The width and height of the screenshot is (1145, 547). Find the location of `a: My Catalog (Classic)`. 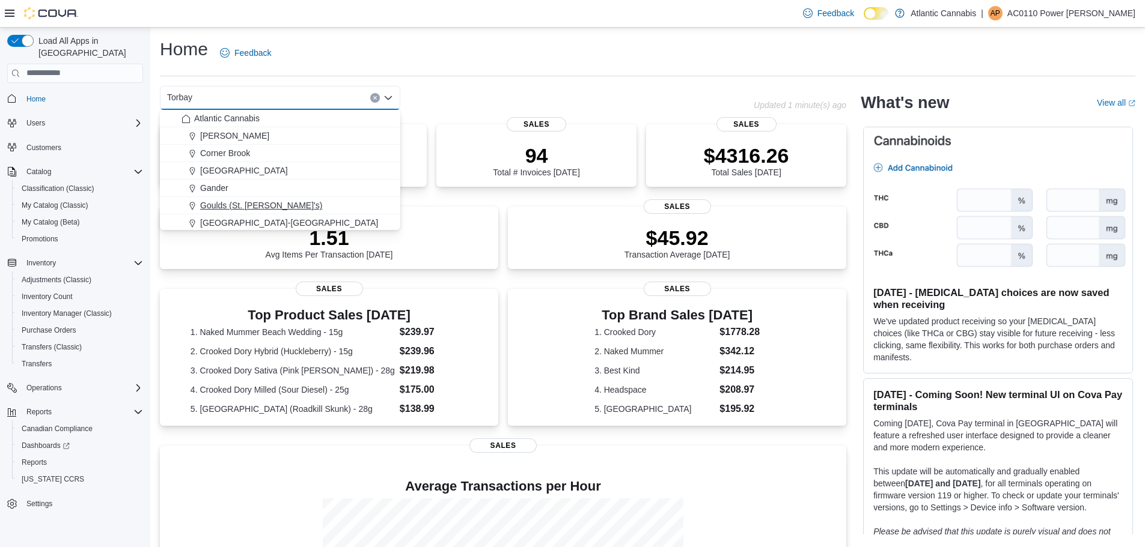

a: My Catalog (Classic) is located at coordinates (55, 205).